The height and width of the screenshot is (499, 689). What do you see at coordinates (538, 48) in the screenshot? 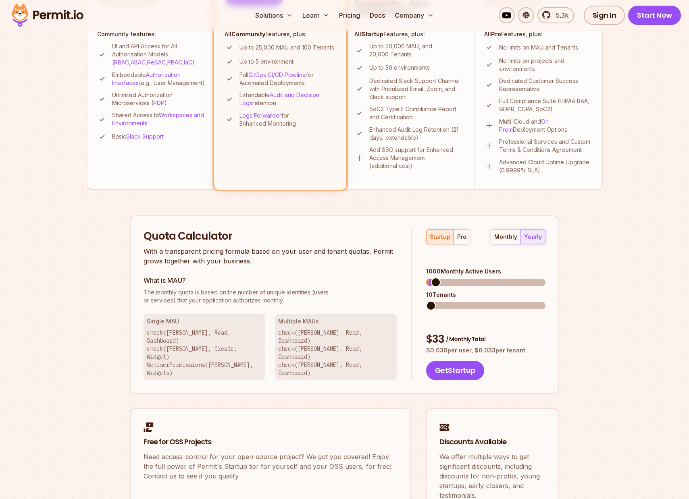
I see `p: No limits on MAU and Tenants` at bounding box center [538, 48].